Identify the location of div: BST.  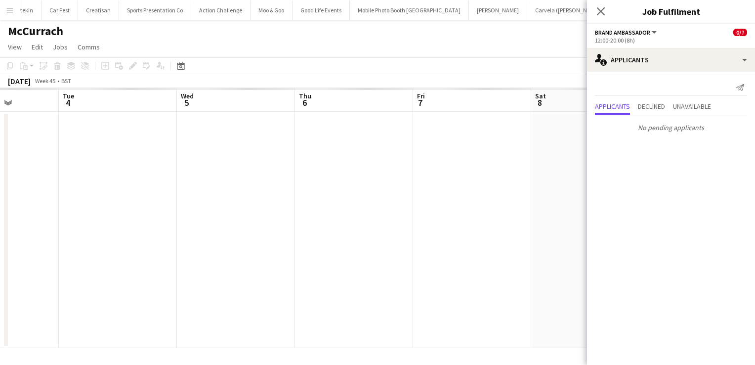
(66, 81).